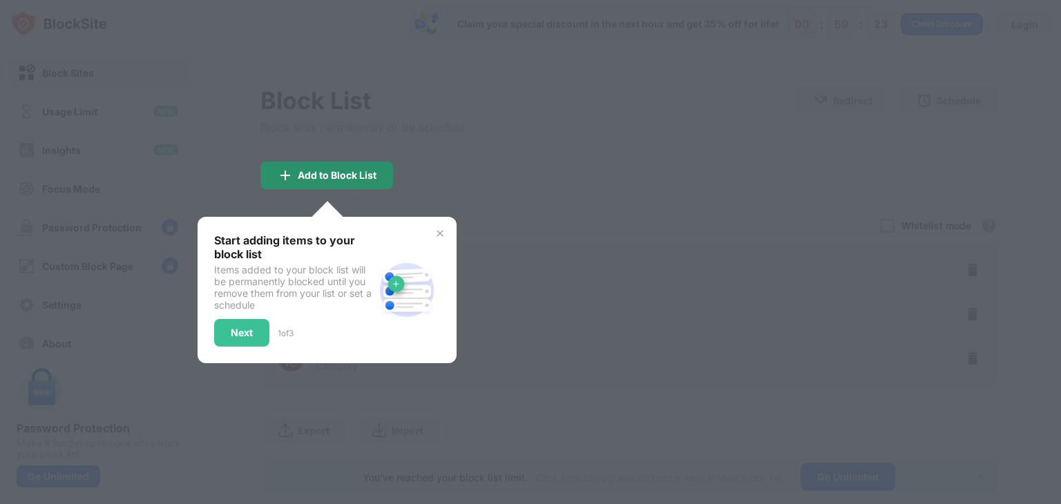  What do you see at coordinates (440, 234) in the screenshot?
I see `img: x-button.svg` at bounding box center [440, 234].